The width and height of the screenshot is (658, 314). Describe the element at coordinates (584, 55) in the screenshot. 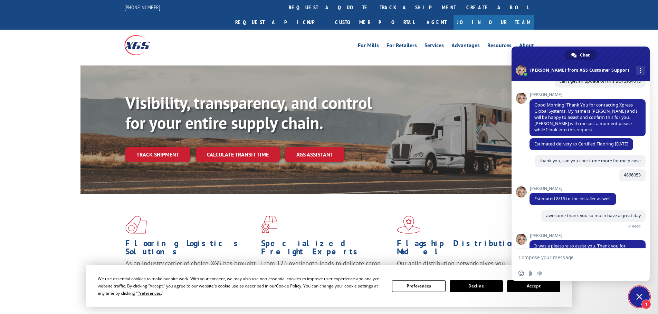

I see `span: Chat` at that location.